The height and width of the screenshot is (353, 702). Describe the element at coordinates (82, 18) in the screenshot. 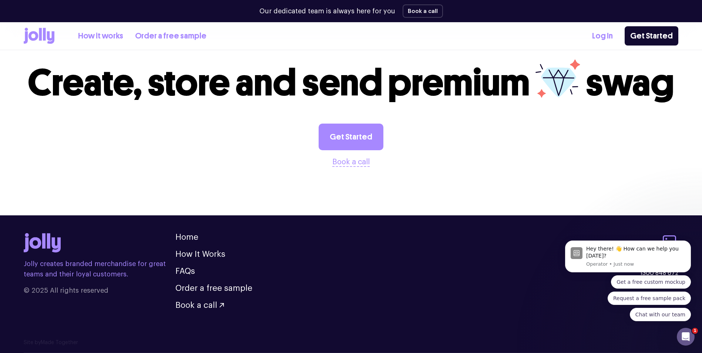

I see `div: Message content` at that location.